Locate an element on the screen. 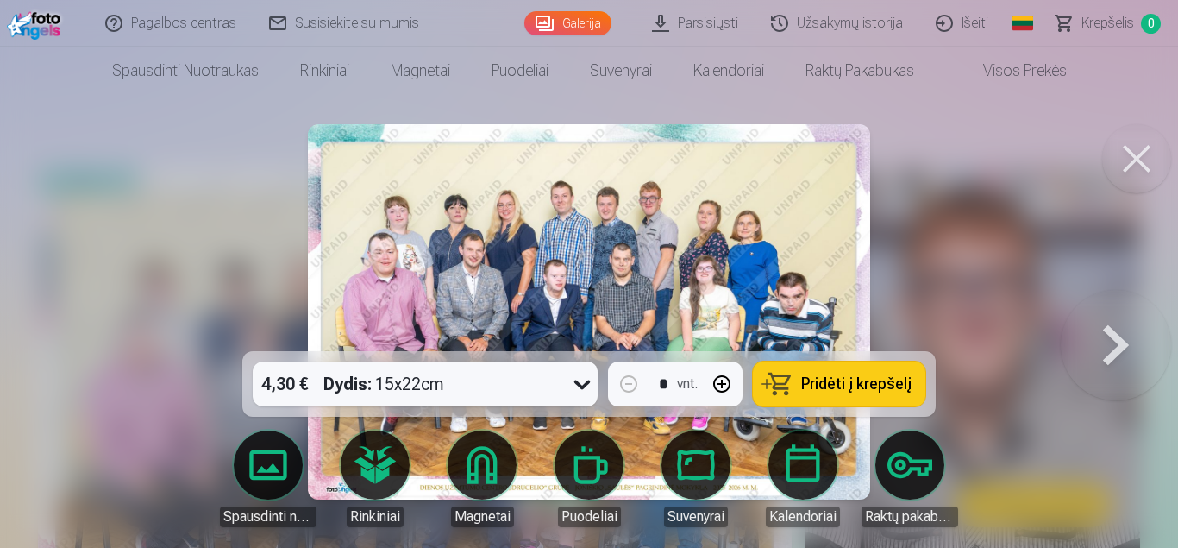 This screenshot has height=548, width=1178. div: Spausdinti nuotraukas is located at coordinates (268, 517).